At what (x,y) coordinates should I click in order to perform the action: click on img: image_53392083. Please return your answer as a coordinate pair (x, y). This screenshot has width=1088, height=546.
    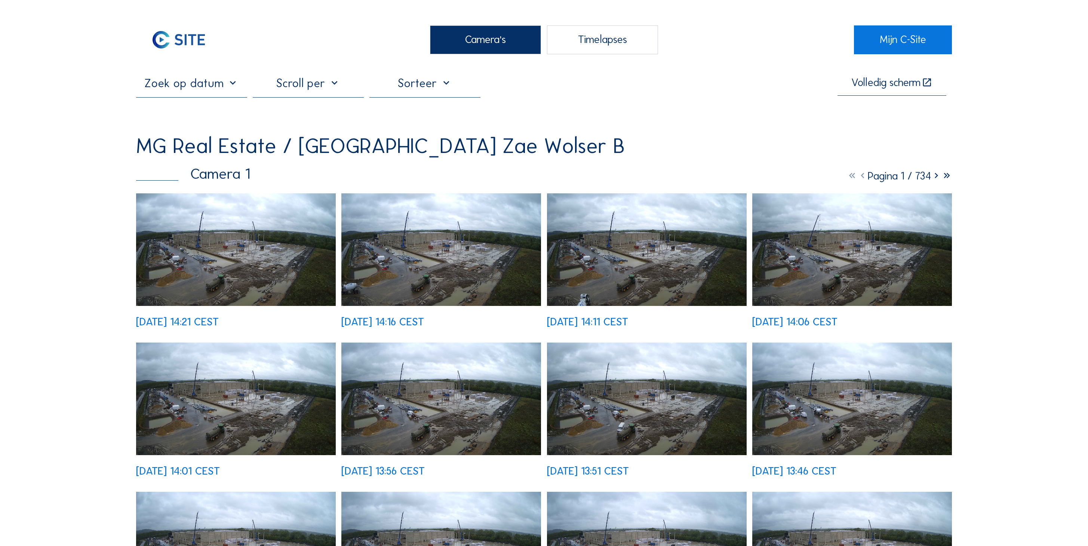
    Looking at the image, I should click on (441, 399).